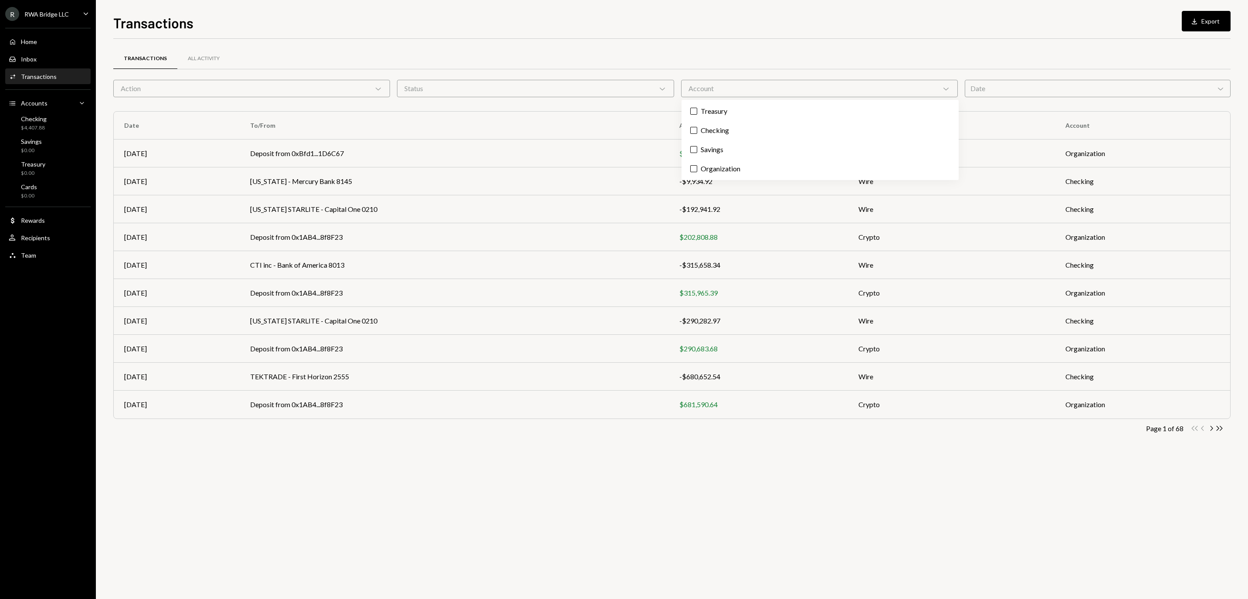 This screenshot has width=1248, height=599. I want to click on div: Page 1 of 68, so click(1165, 428).